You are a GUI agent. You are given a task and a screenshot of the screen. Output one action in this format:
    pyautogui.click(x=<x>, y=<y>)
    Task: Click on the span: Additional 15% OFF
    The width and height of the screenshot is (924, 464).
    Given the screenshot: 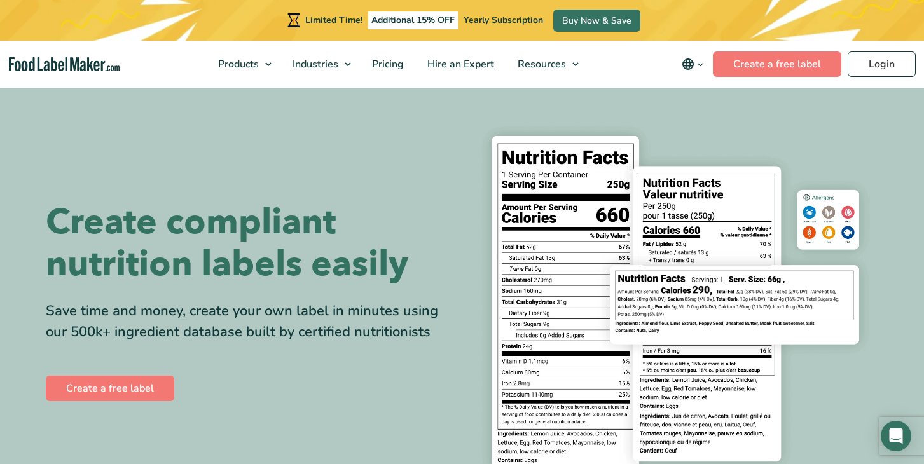 What is the action you would take?
    pyautogui.click(x=413, y=20)
    